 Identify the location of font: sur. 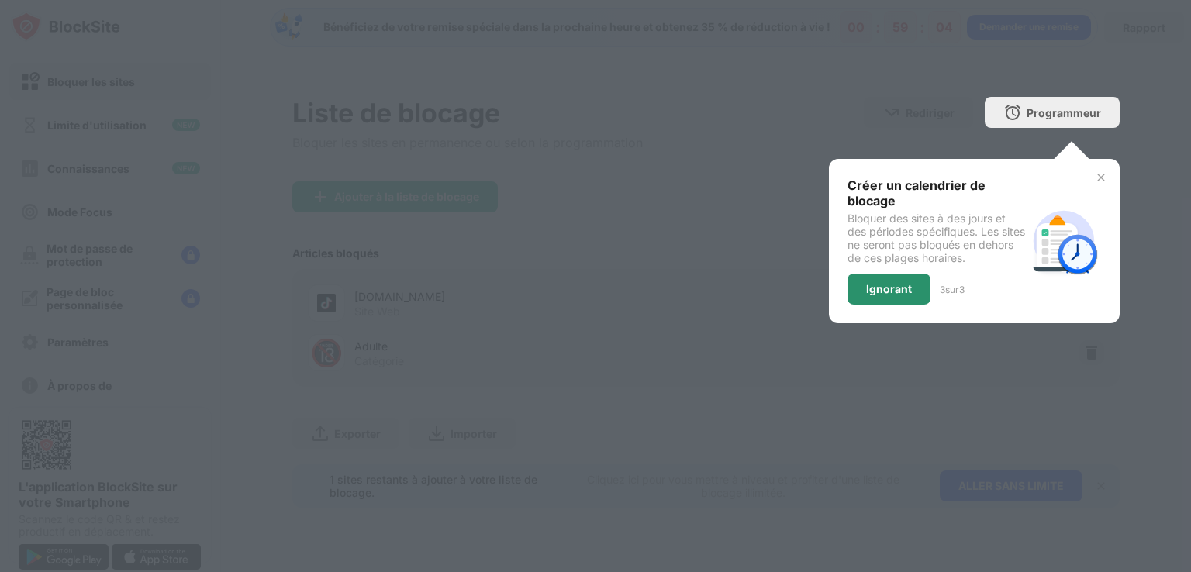
(952, 289).